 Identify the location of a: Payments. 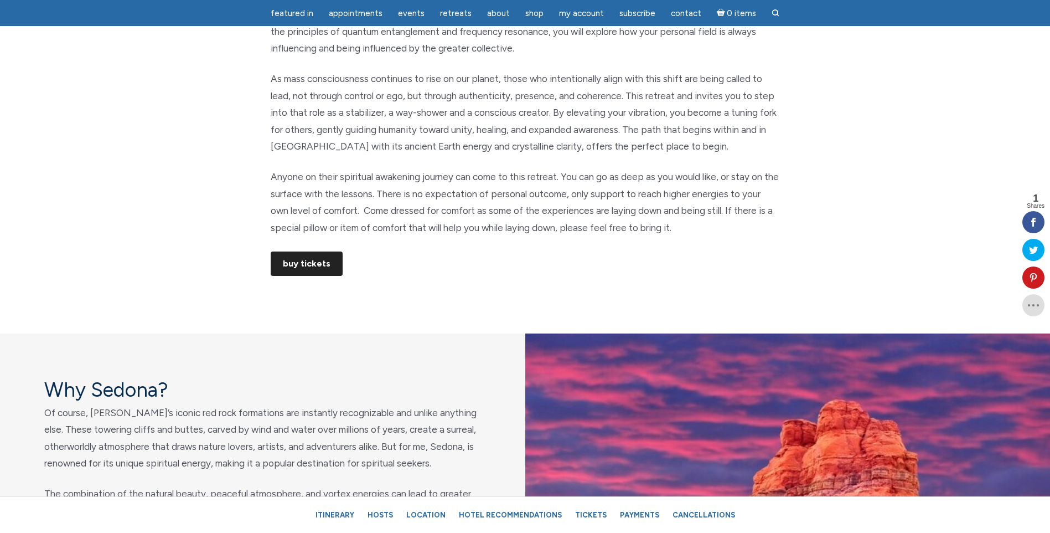
(639, 514).